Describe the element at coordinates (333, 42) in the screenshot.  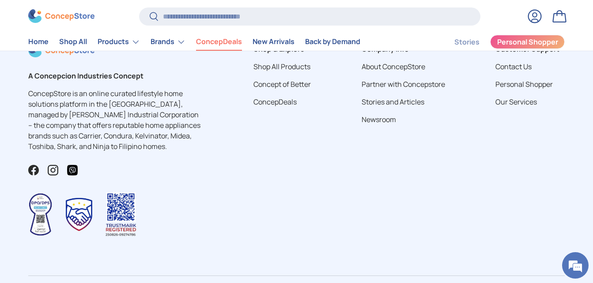
I see `a: Back by Demand` at that location.